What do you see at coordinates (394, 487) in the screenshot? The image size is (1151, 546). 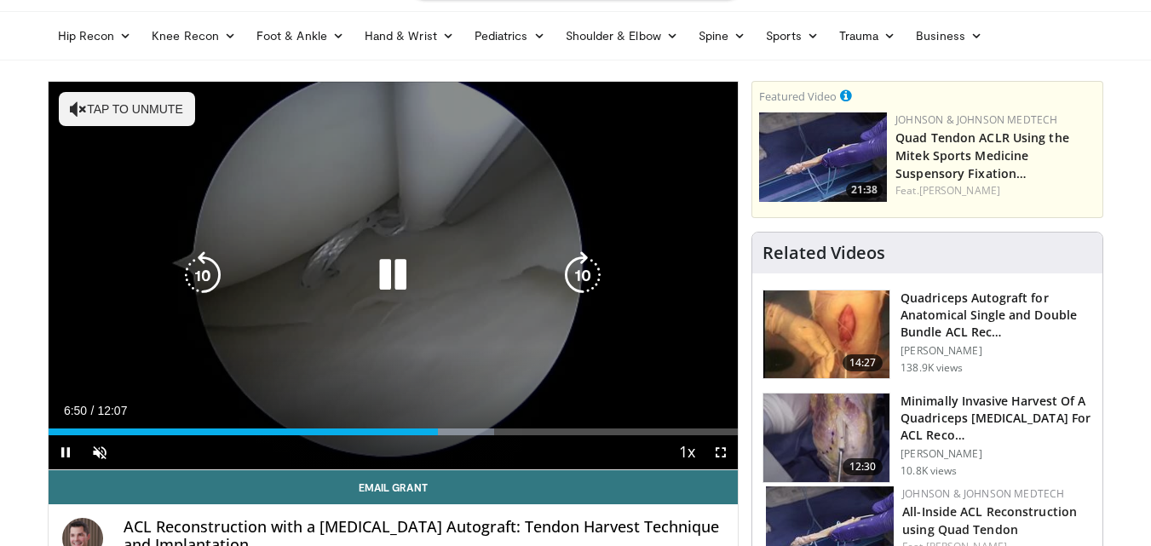 I see `a: Email Grant` at bounding box center [394, 487].